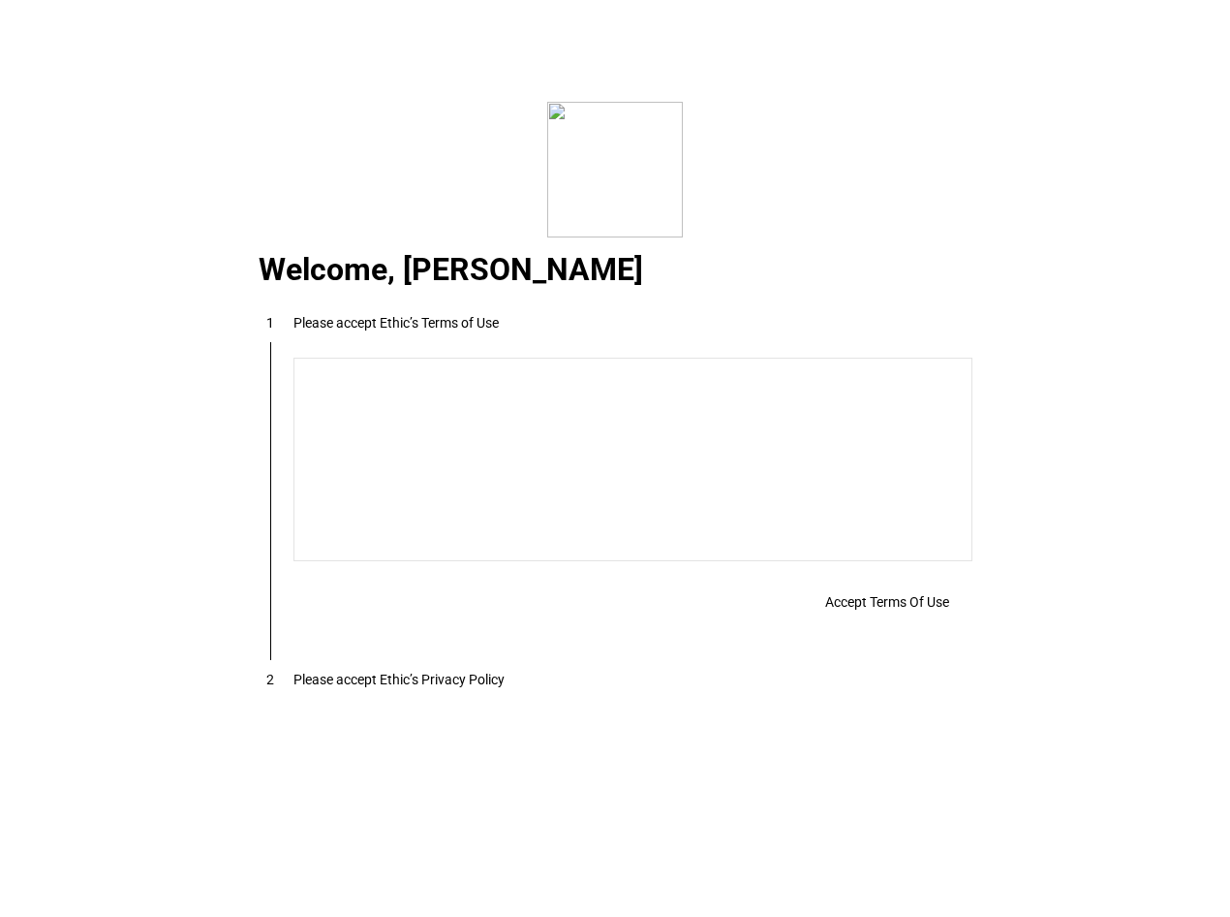 The width and height of the screenshot is (1230, 917). Describe the element at coordinates (399, 679) in the screenshot. I see `div: Please accept Ethic’s Privacy Policy` at that location.